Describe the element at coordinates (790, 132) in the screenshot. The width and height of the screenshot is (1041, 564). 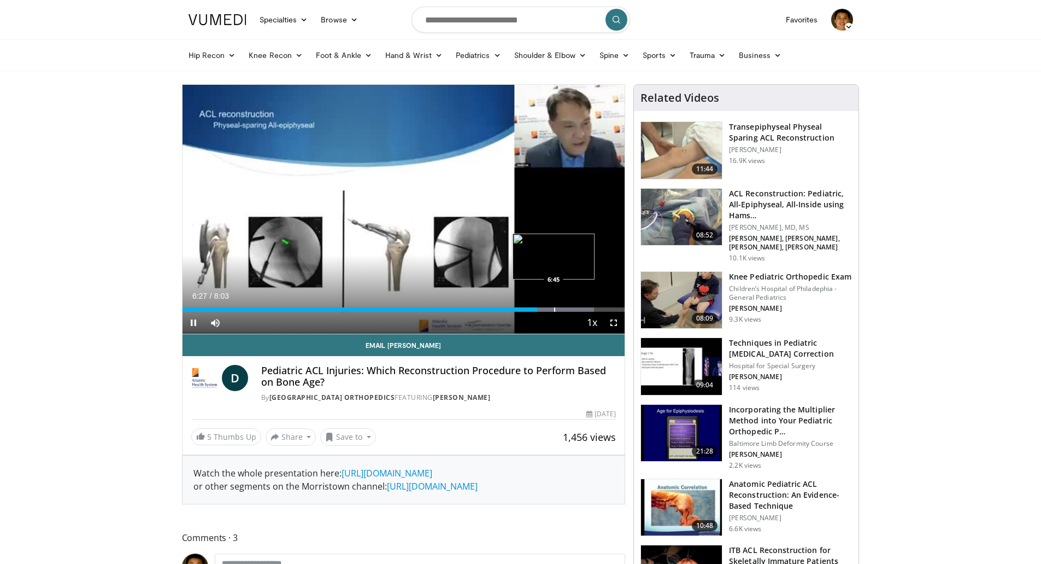
I see `h3: Transepiphyseal Physeal Sparing ACL Reconstruction` at that location.